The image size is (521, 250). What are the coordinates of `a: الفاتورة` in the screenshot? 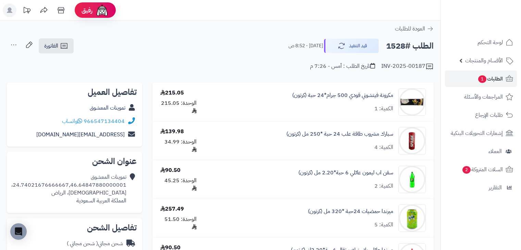 It's located at (56, 46).